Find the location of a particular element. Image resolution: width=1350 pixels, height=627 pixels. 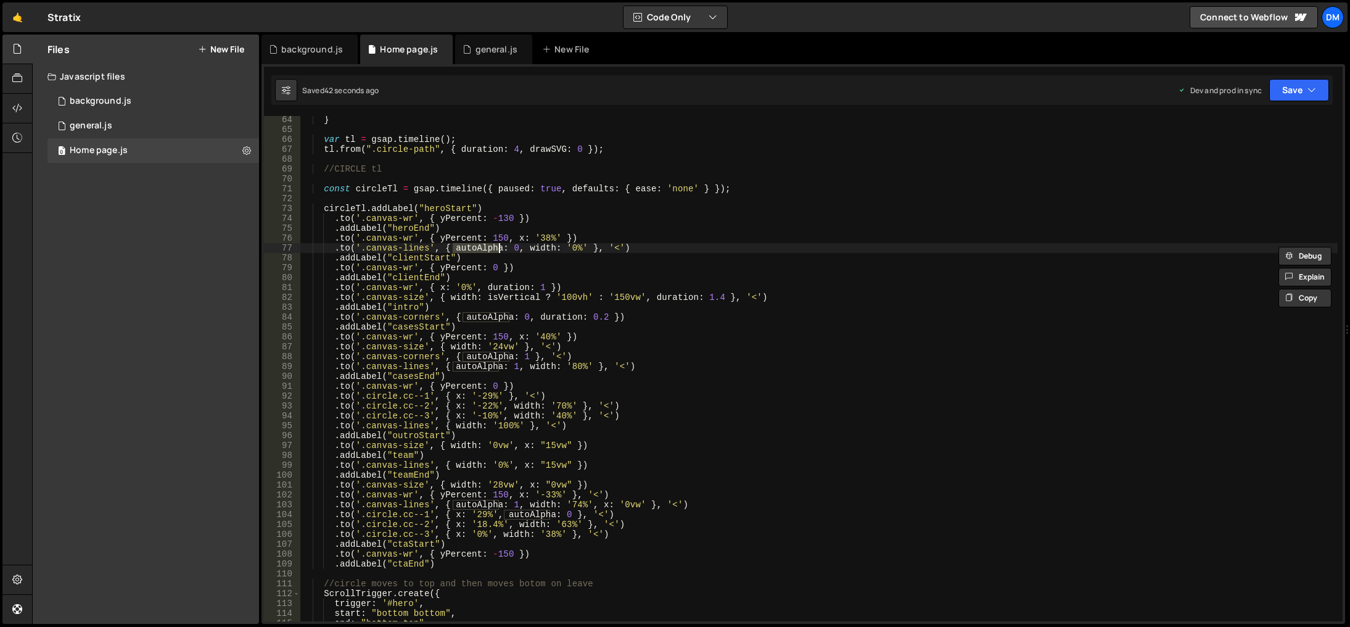

div: 82 is located at coordinates (282, 297).